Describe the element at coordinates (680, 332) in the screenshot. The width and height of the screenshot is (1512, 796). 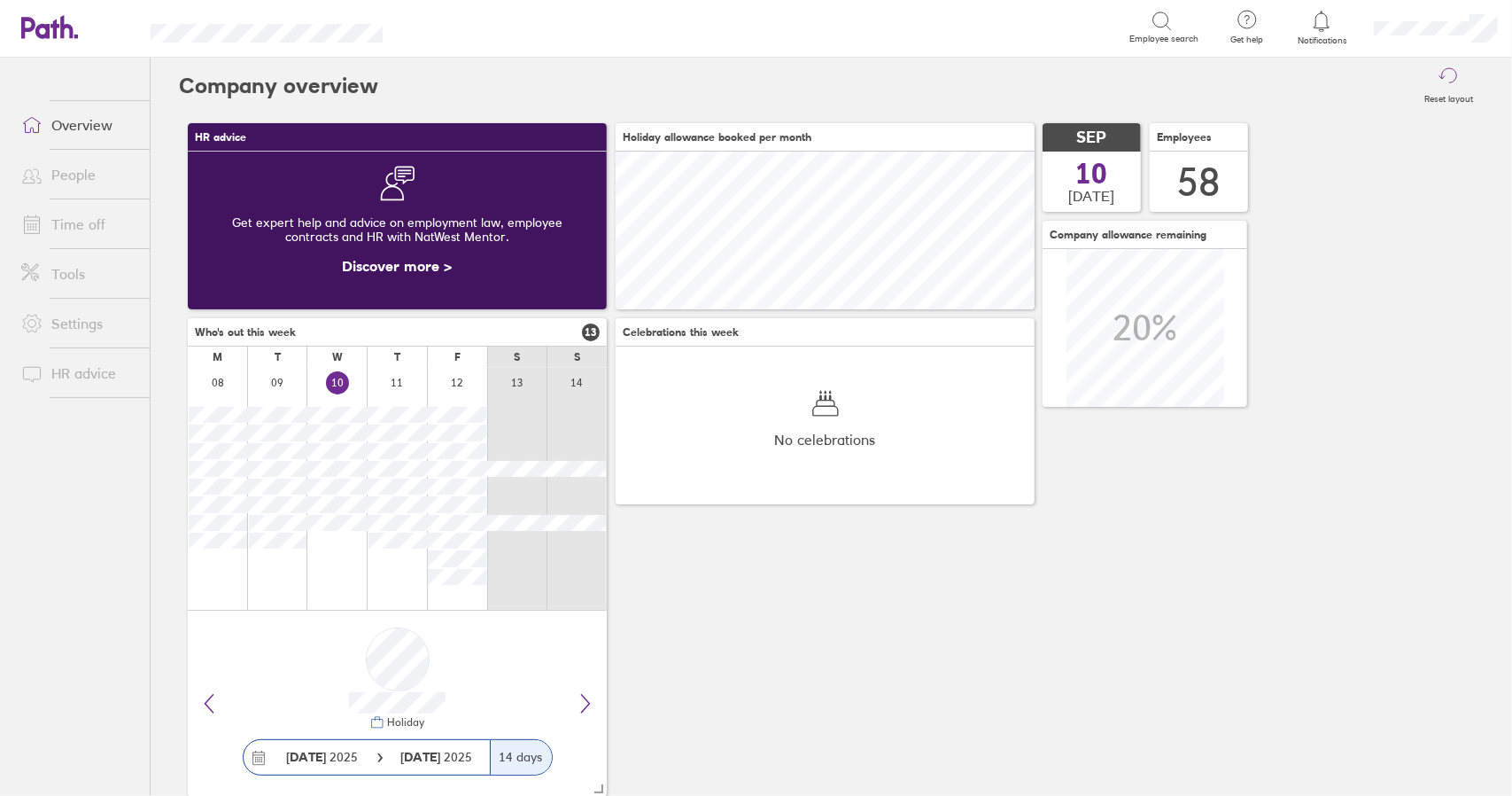
I see `span: Celebrations this week` at that location.